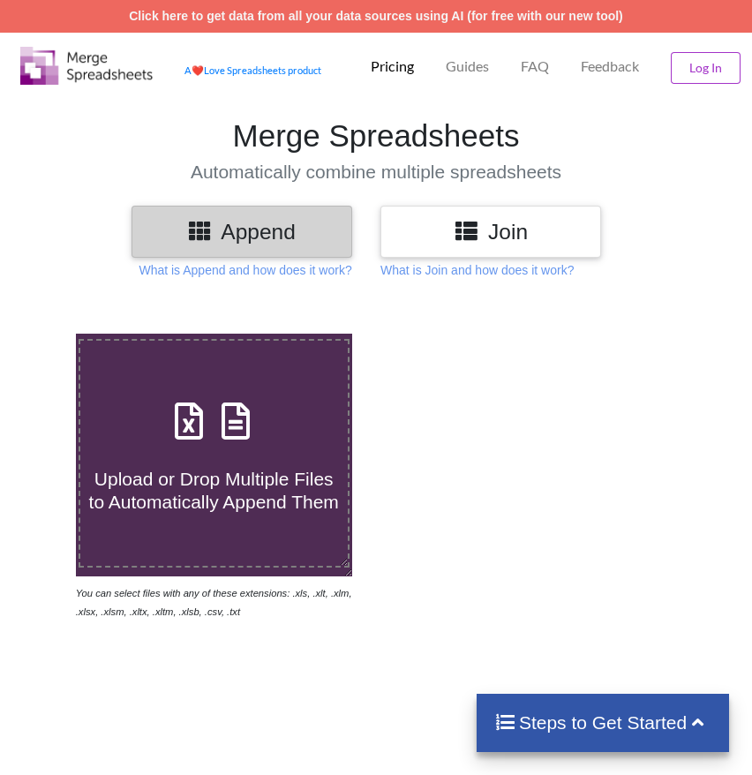  Describe the element at coordinates (376, 16) in the screenshot. I see `a: Click here to get data from all your data sources using AI (for free with our new tool)` at that location.